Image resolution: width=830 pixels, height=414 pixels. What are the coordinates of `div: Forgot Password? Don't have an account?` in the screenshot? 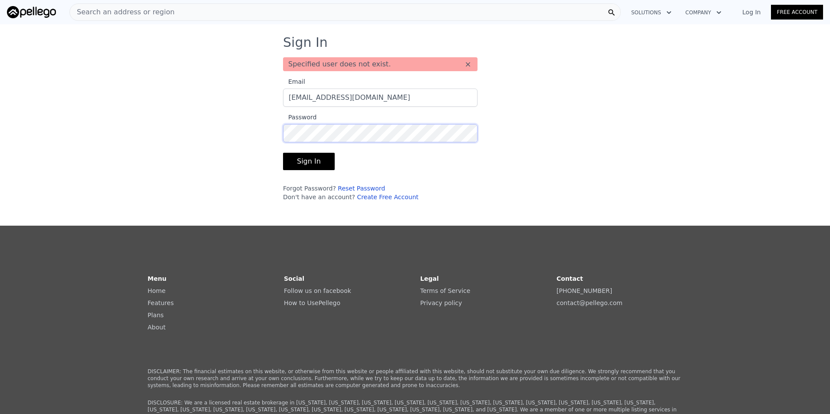 It's located at (380, 193).